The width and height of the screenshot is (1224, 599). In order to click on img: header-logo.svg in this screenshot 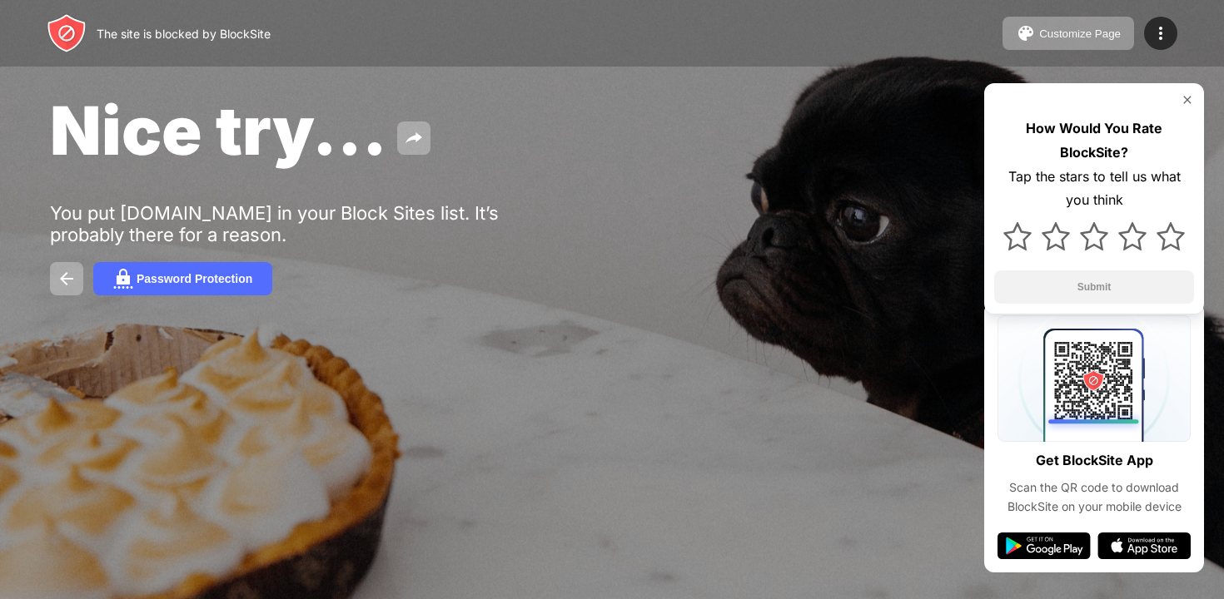, I will do `click(67, 33)`.